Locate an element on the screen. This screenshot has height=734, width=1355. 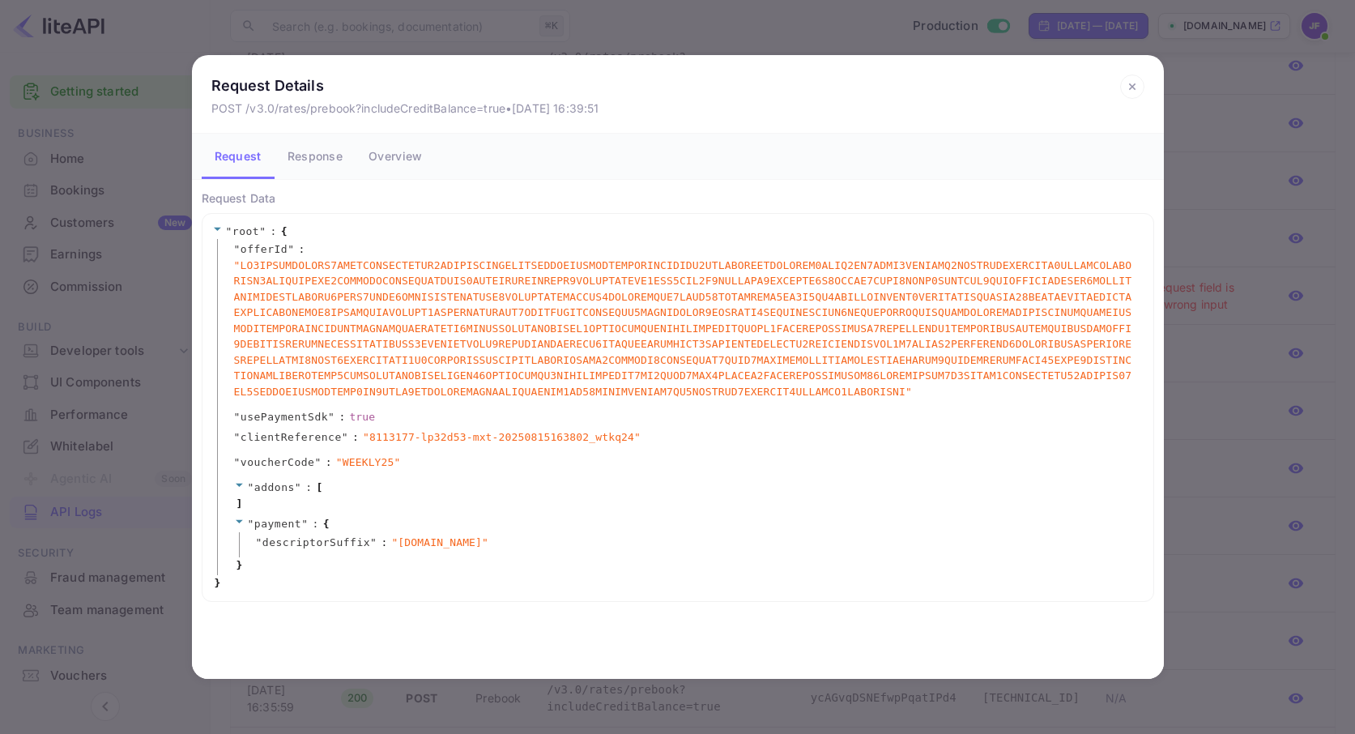
span: addons is located at coordinates (275, 487).